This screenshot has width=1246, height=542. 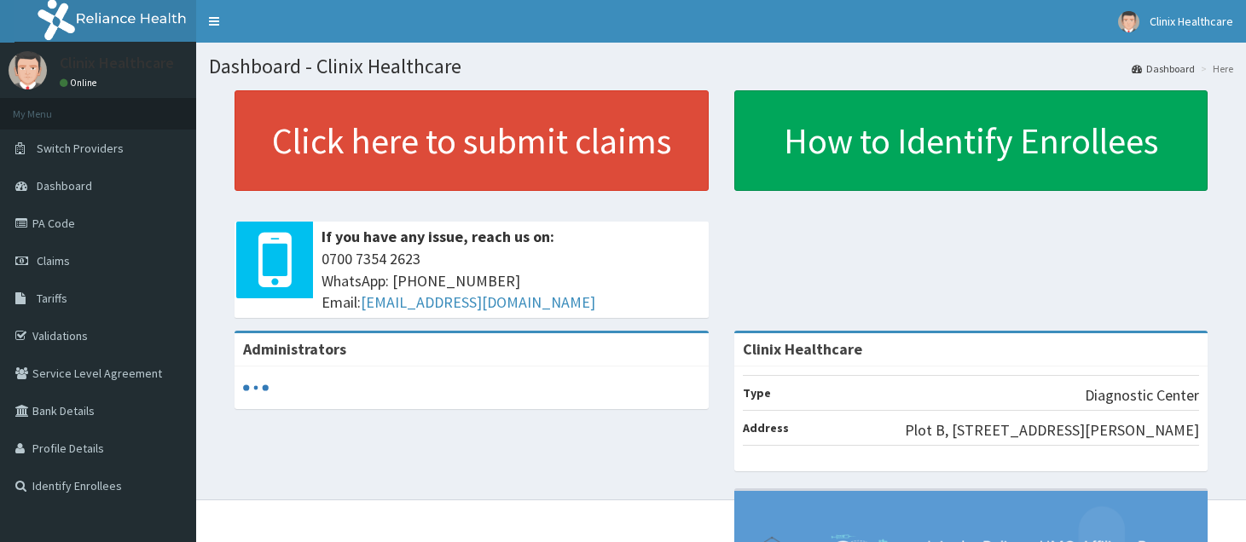 What do you see at coordinates (1163, 68) in the screenshot?
I see `a: Dashboard` at bounding box center [1163, 68].